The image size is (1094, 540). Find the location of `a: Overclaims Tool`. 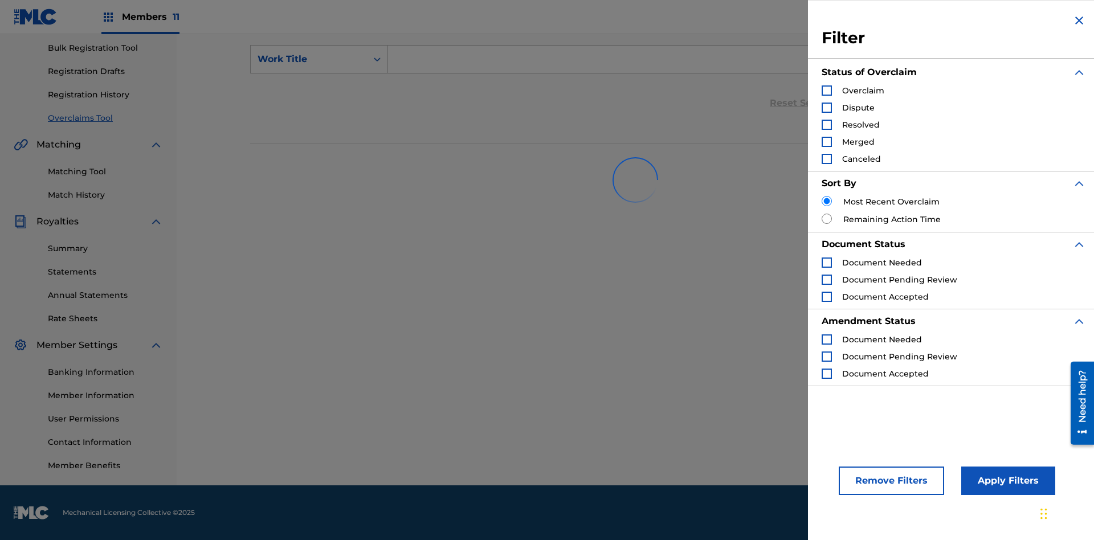

a: Overclaims Tool is located at coordinates (105, 118).